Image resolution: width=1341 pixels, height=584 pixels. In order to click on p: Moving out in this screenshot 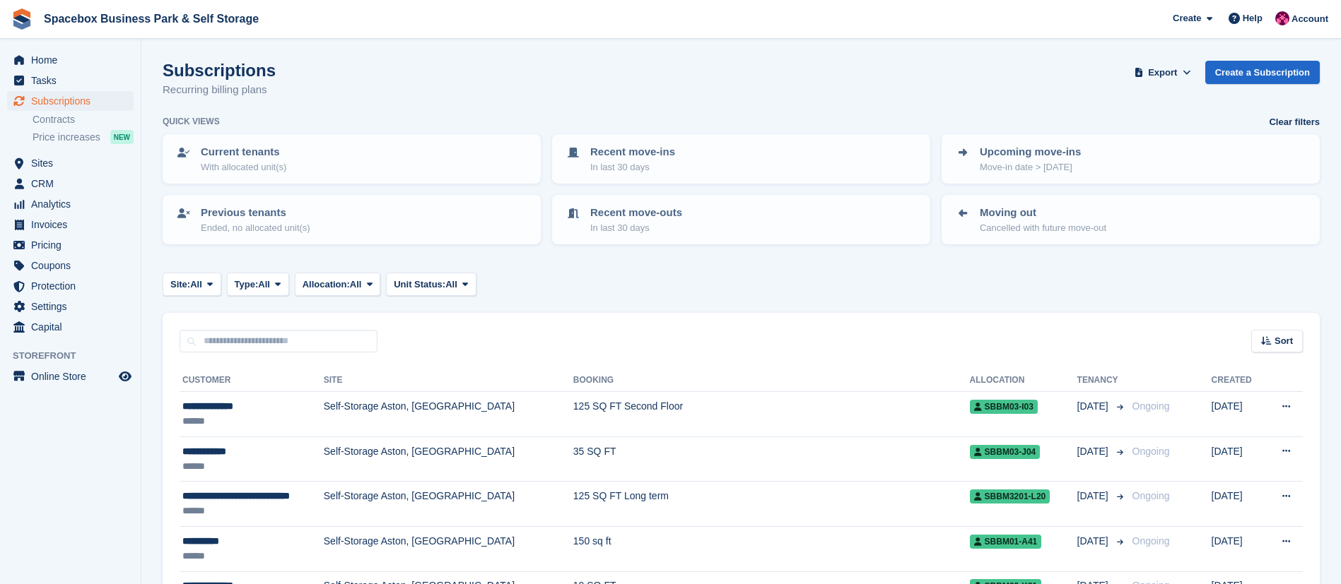, I will do `click(1042, 213)`.